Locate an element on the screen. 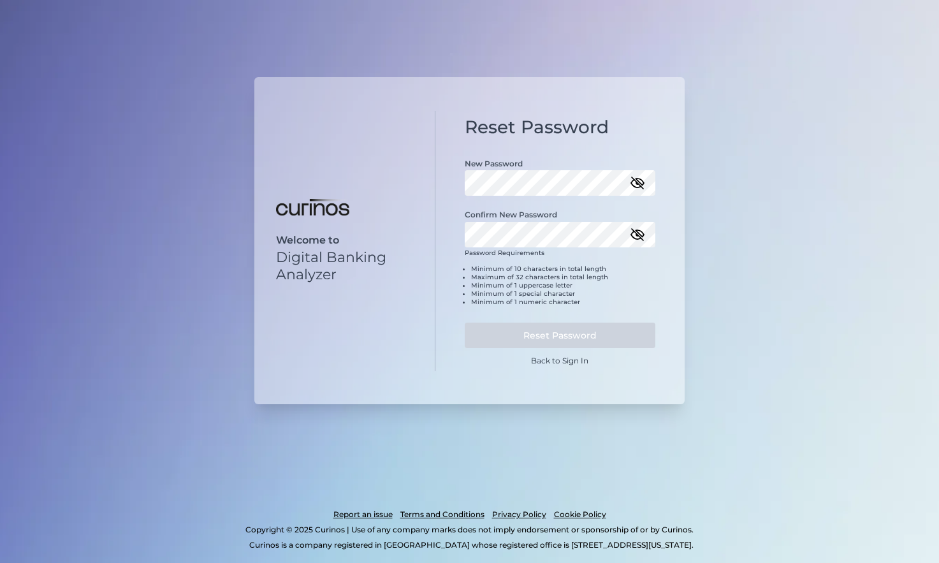 This screenshot has width=939, height=563. li: Minimum of 10 characters in total length is located at coordinates (564, 268).